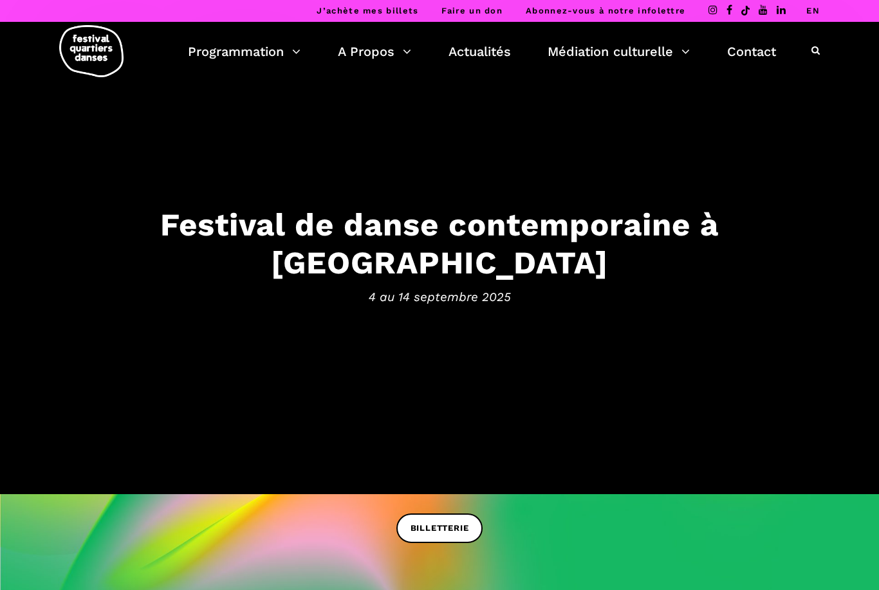 This screenshot has height=590, width=879. I want to click on a: Faire un don, so click(472, 10).